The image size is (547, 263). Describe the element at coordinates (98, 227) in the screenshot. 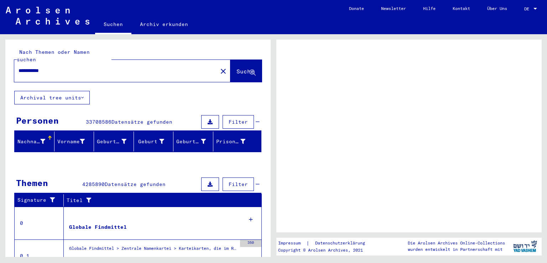

I see `div: Globale Findmittel` at that location.